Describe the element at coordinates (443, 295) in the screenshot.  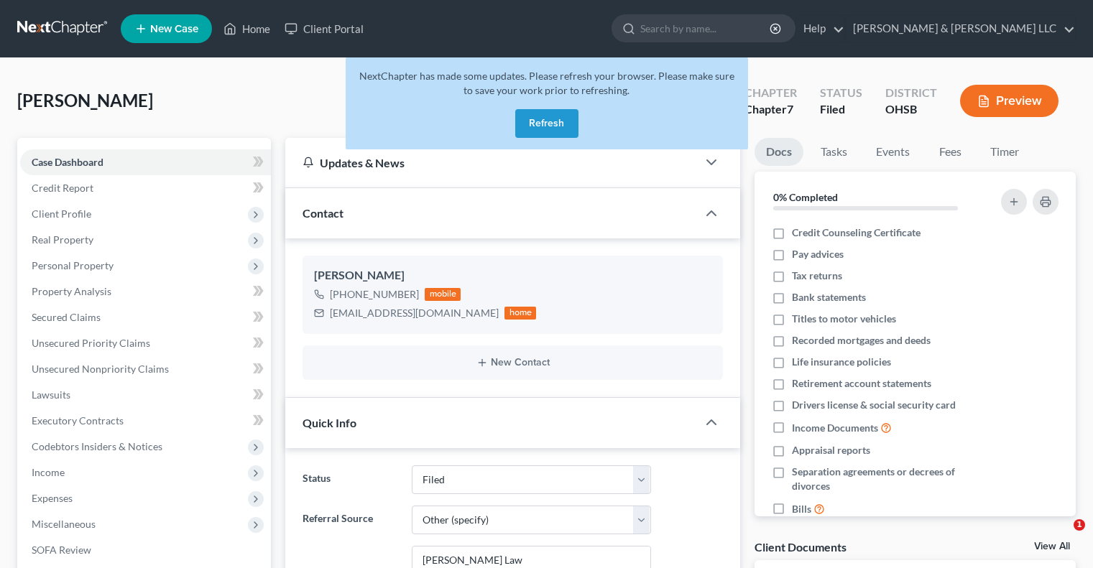
I see `div: mobile` at that location.